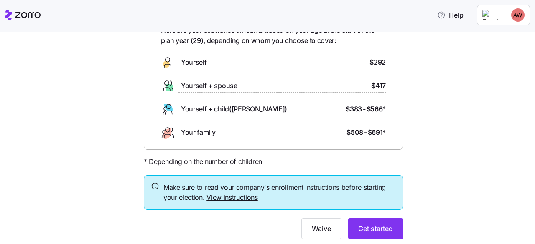 The image size is (535, 244). Describe the element at coordinates (232, 198) in the screenshot. I see `a: View instructions` at that location.